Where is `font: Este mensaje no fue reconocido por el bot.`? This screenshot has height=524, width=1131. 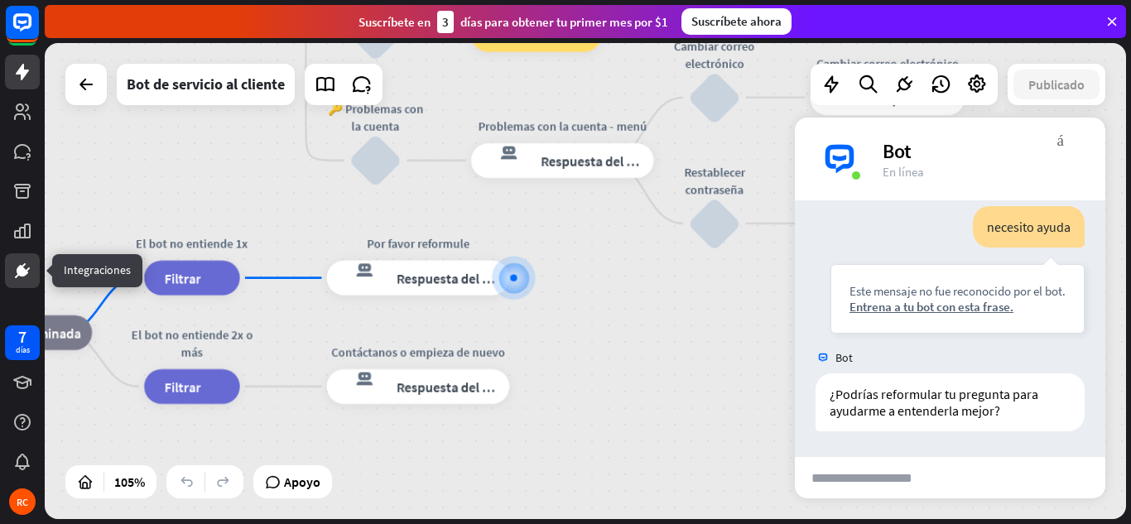 font: Este mensaje no fue reconocido por el bot. is located at coordinates (957, 291).